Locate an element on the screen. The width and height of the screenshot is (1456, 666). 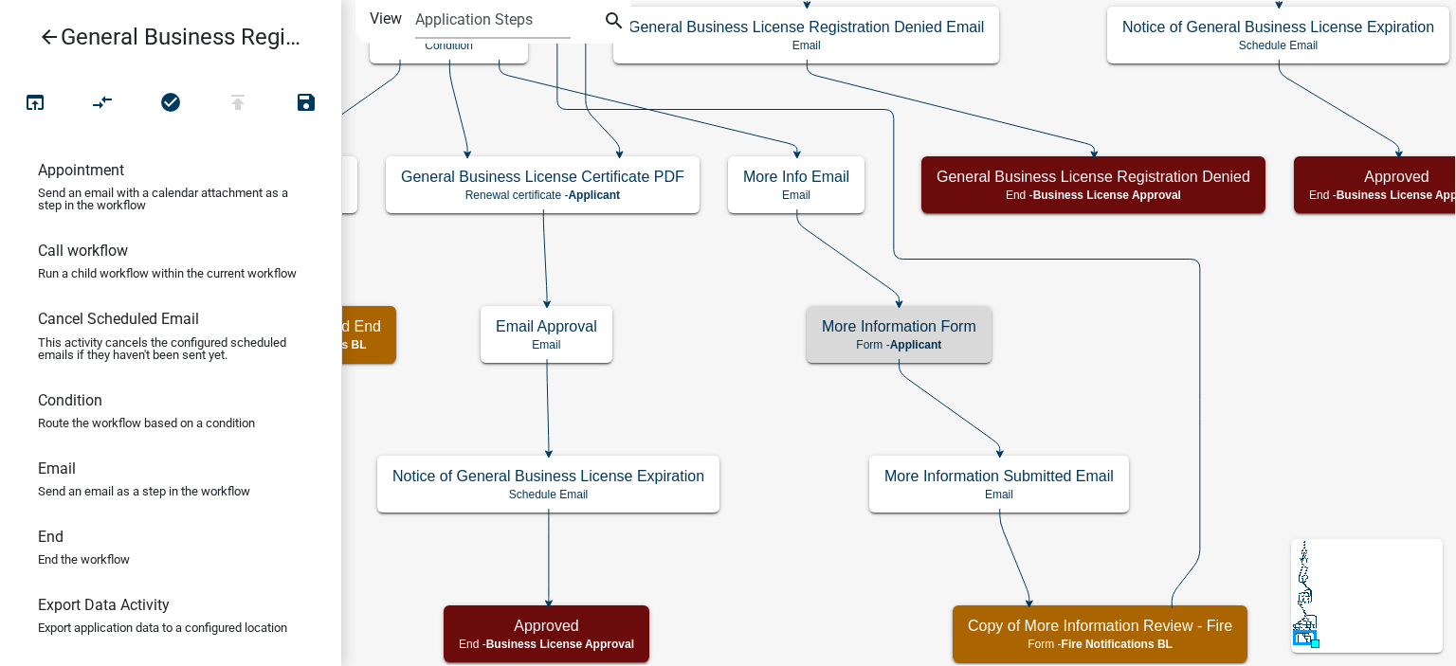
h5: Copy of More Information Review - Fire is located at coordinates (1099, 625).